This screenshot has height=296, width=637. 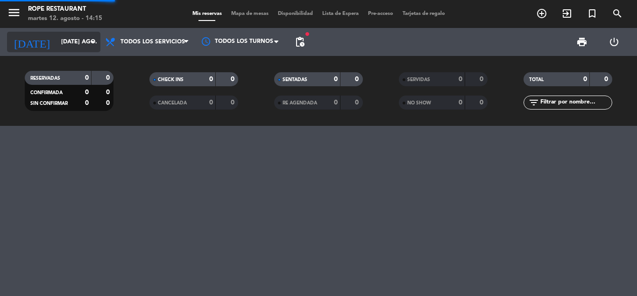 What do you see at coordinates (575, 103) in the screenshot?
I see `input: Filtrar por nombre...` at bounding box center [575, 103].